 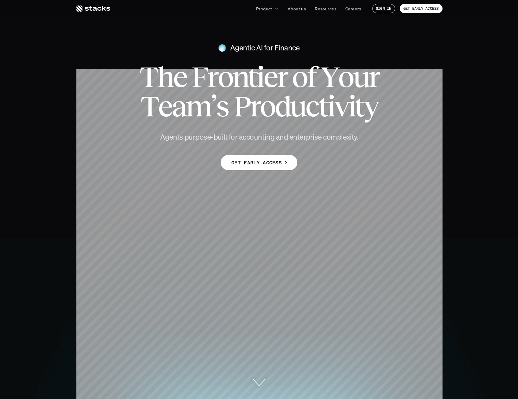 What do you see at coordinates (165, 77) in the screenshot?
I see `span: h` at bounding box center [165, 77].